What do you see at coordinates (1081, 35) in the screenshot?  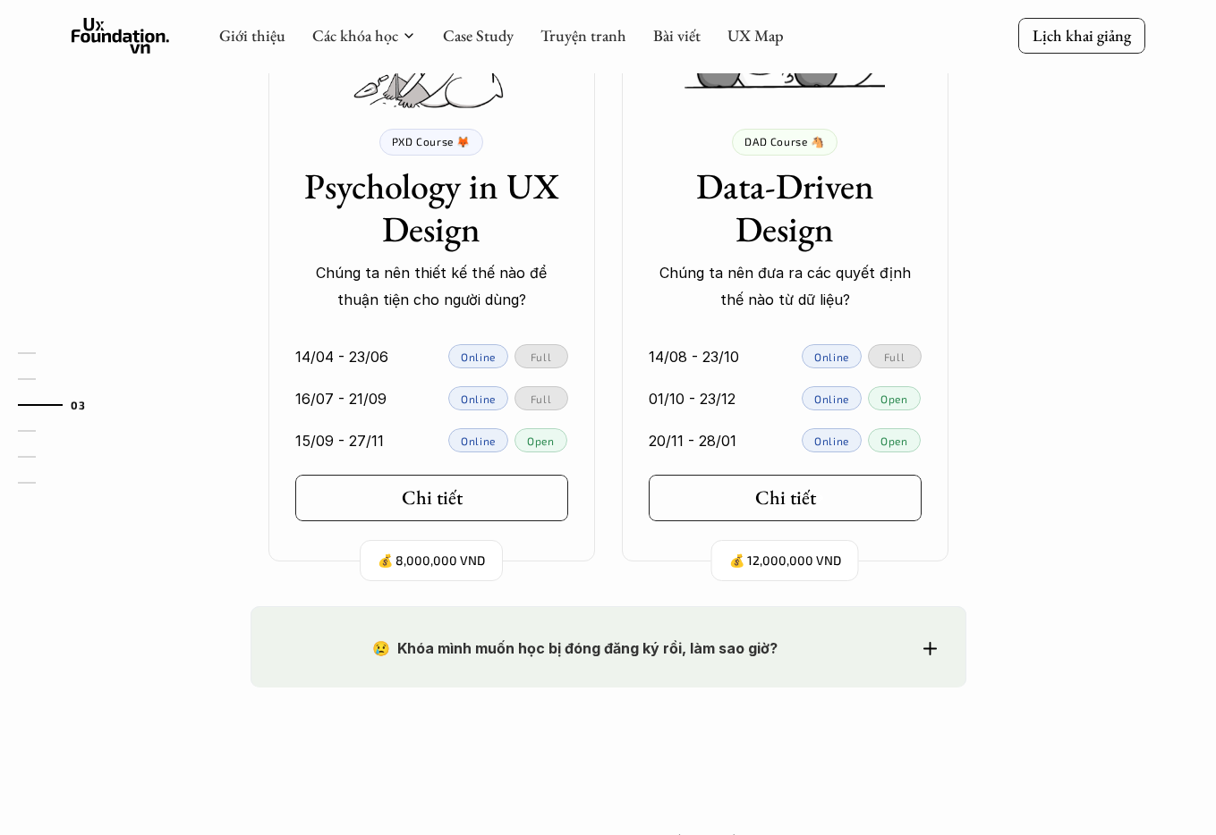 I see `a: Lịch khai giảng` at bounding box center [1081, 35].